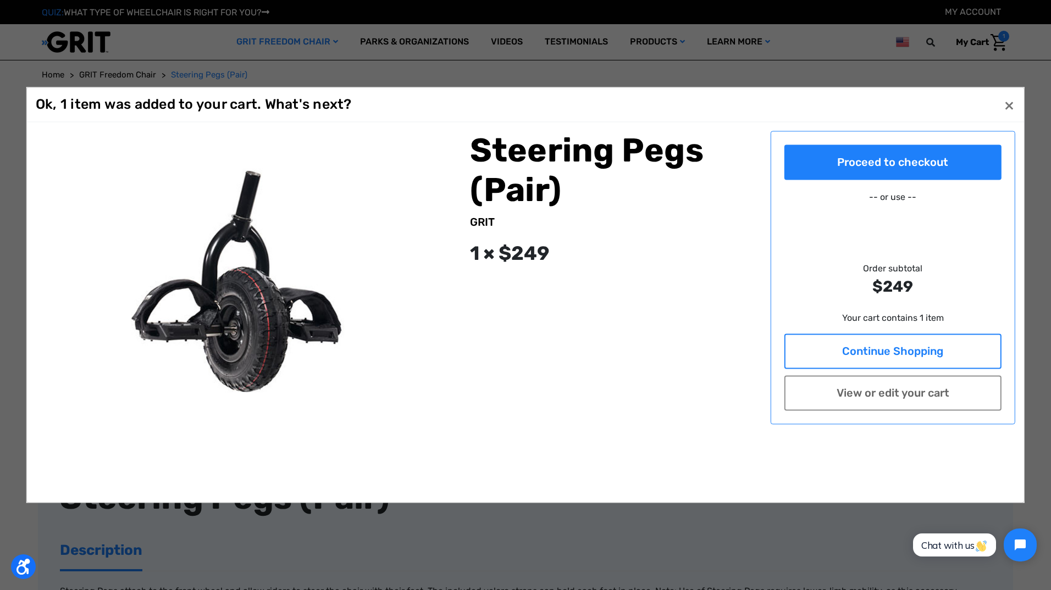 This screenshot has height=590, width=1051. I want to click on img: GRIT Steering Pegs: pair of foot rests attached to front mountainboard caster wheel of GRIT Freed..., so click(253, 267).